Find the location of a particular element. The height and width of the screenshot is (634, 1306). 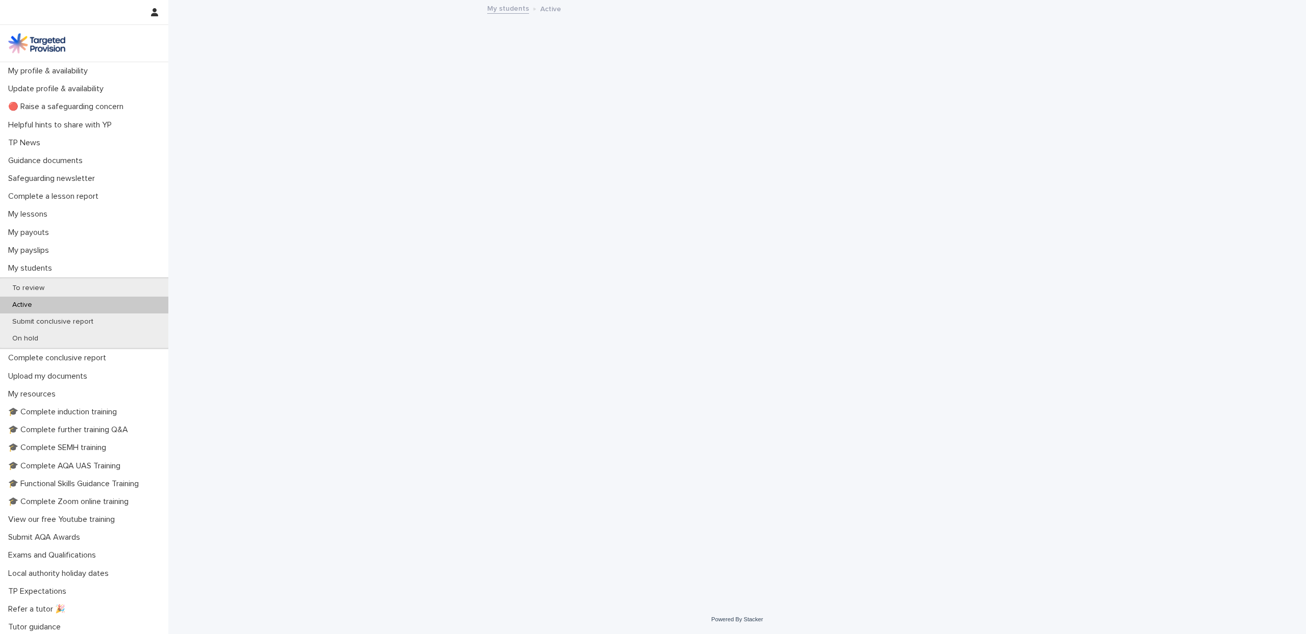

p: Guidance documents is located at coordinates (47, 161).